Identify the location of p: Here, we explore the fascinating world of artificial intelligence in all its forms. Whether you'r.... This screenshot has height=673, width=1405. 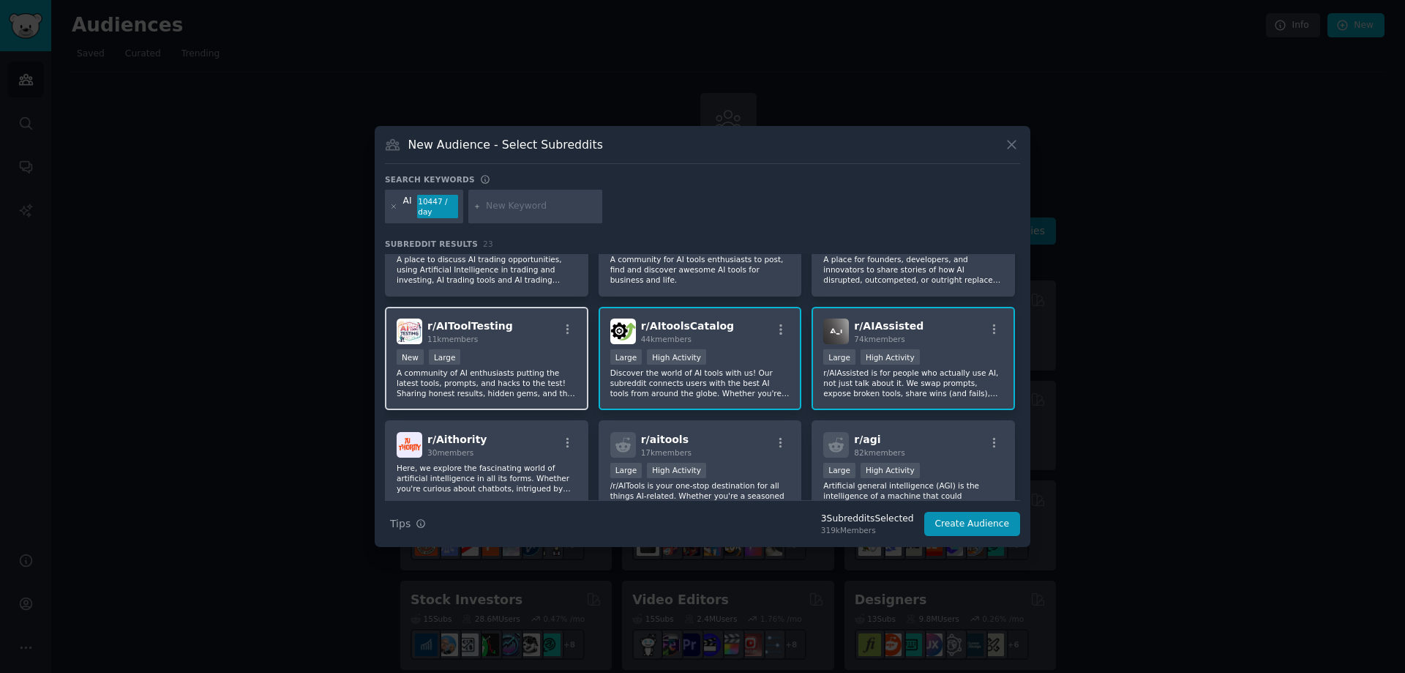
(487, 478).